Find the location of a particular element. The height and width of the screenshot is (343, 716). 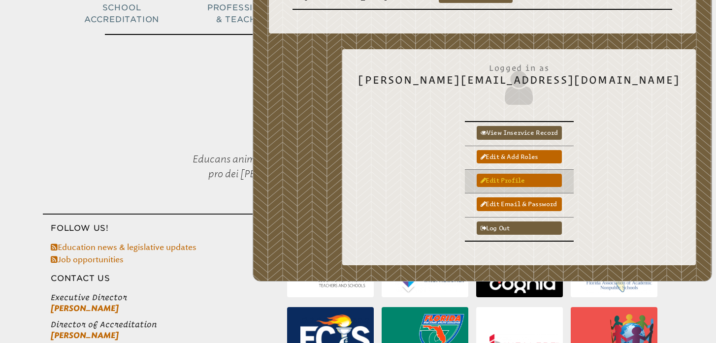

span: School Accreditation is located at coordinates (122, 13).